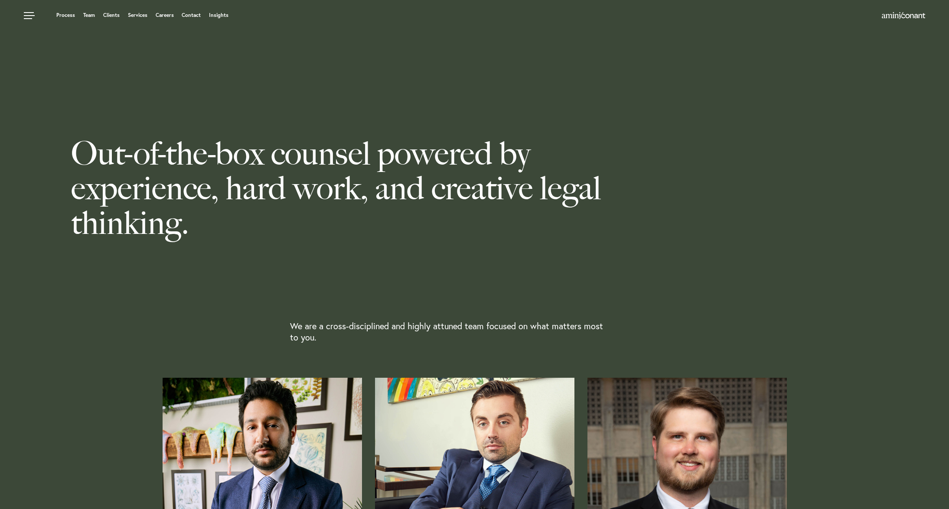 This screenshot has height=509, width=949. I want to click on a: Services, so click(137, 15).